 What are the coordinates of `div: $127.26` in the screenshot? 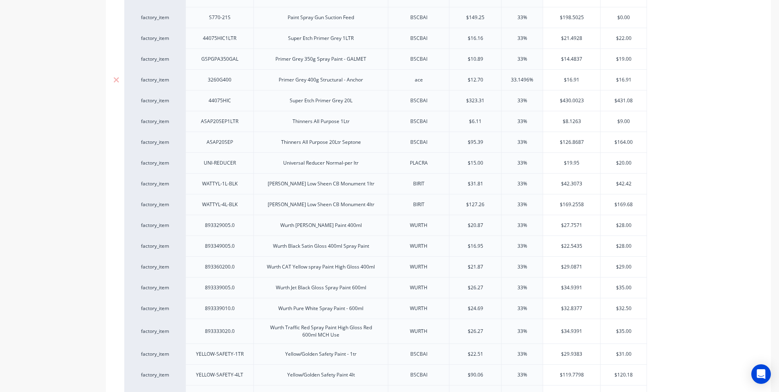 It's located at (475, 204).